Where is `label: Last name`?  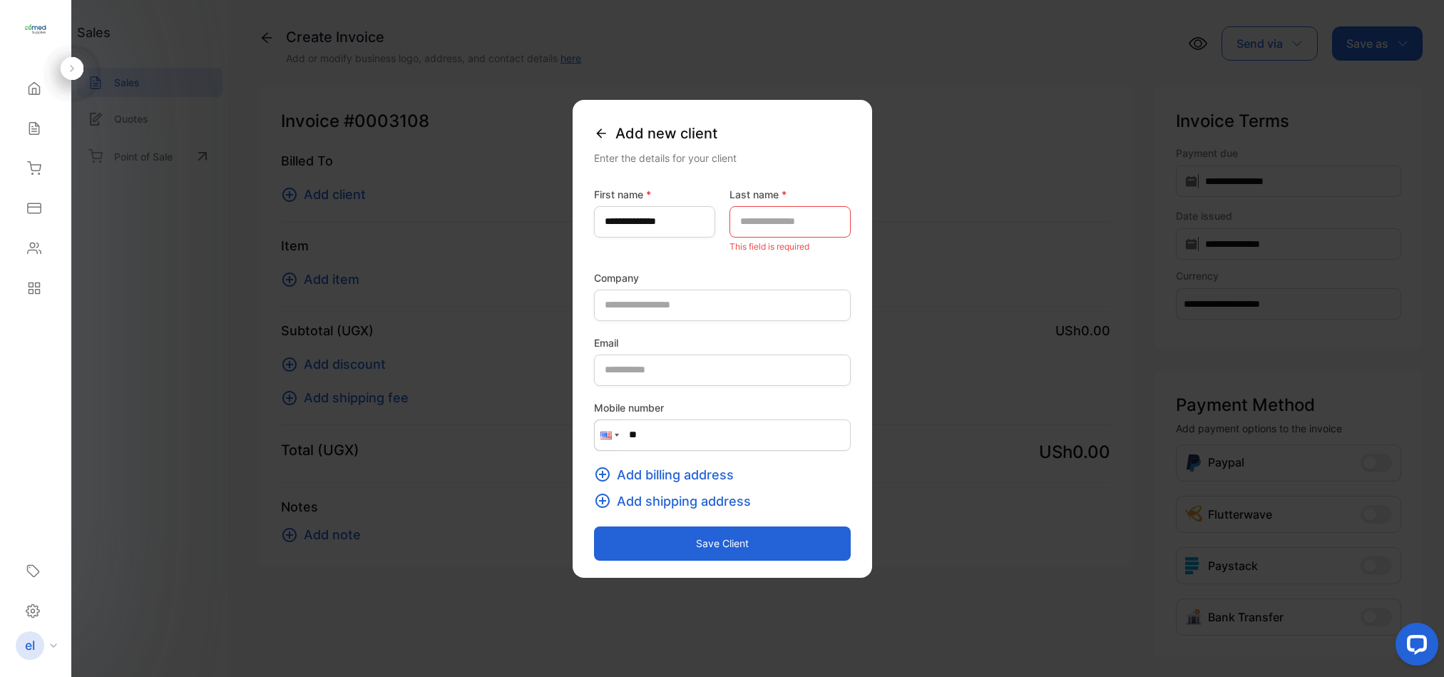
label: Last name is located at coordinates (790, 194).